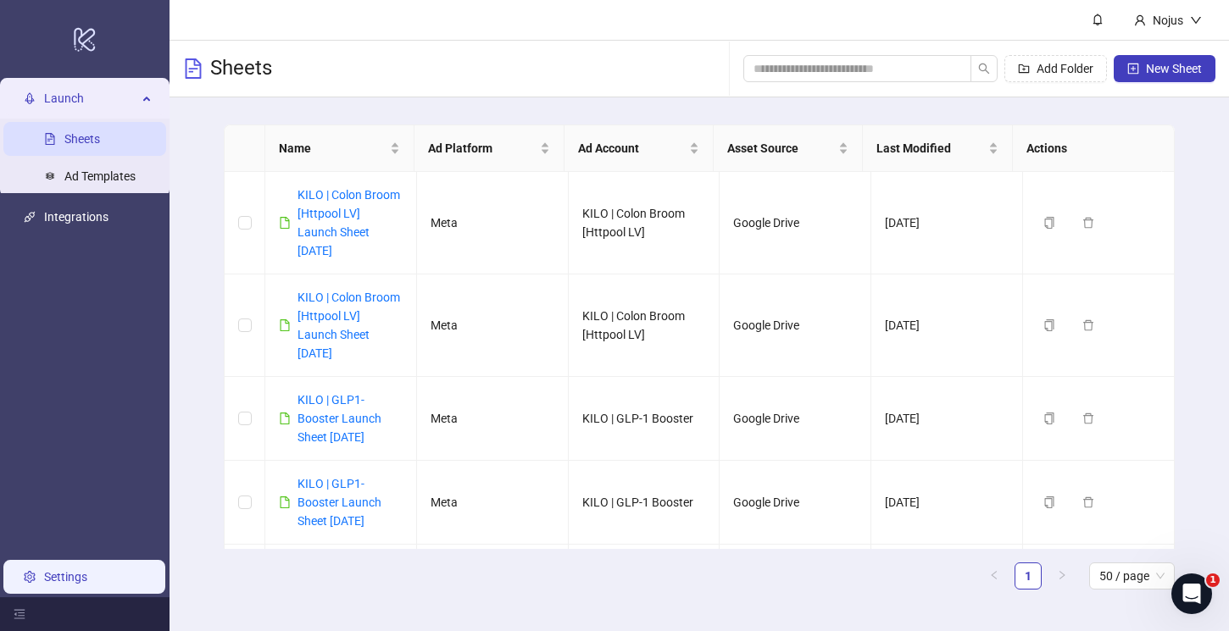 The height and width of the screenshot is (631, 1229). What do you see at coordinates (994, 575) in the screenshot?
I see `span: left` at bounding box center [994, 575].